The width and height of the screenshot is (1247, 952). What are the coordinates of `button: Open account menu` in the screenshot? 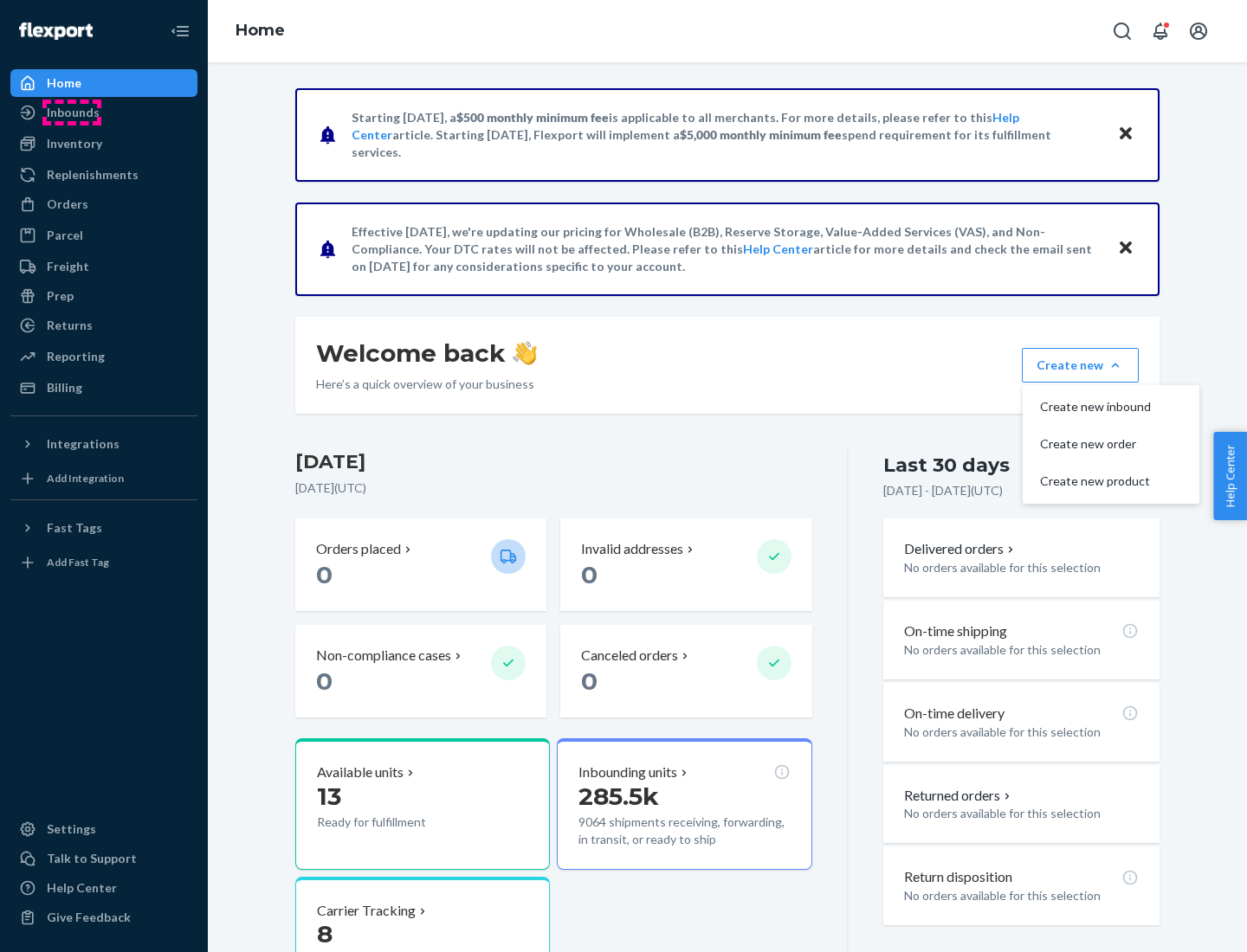 It's located at (1198, 31).